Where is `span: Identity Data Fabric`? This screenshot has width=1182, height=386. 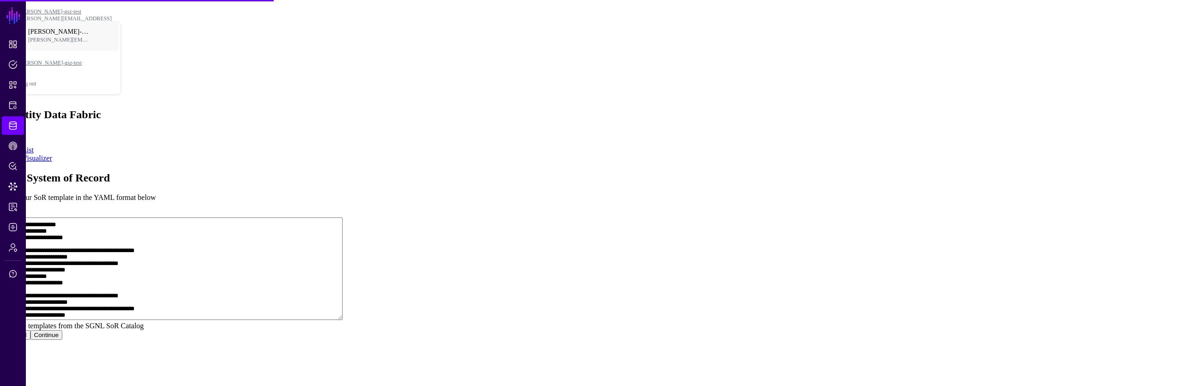 span: Identity Data Fabric is located at coordinates (13, 126).